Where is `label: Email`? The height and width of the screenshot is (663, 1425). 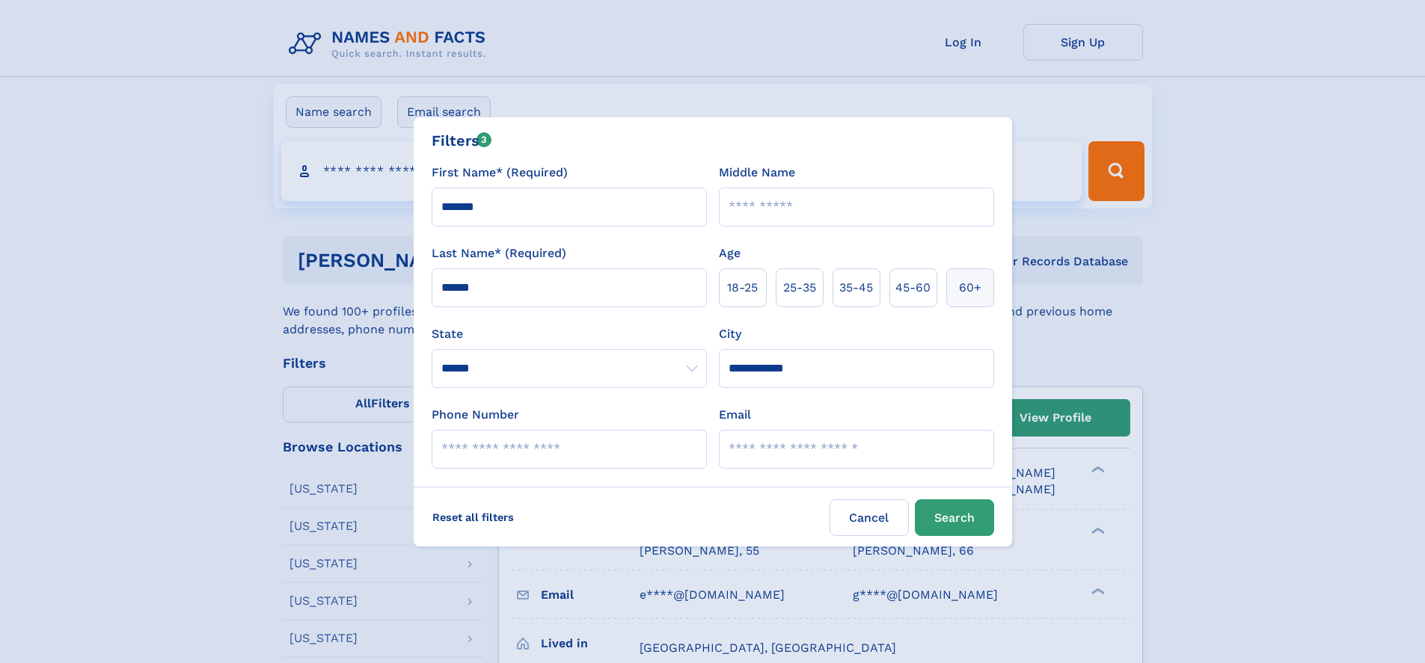
label: Email is located at coordinates (734, 415).